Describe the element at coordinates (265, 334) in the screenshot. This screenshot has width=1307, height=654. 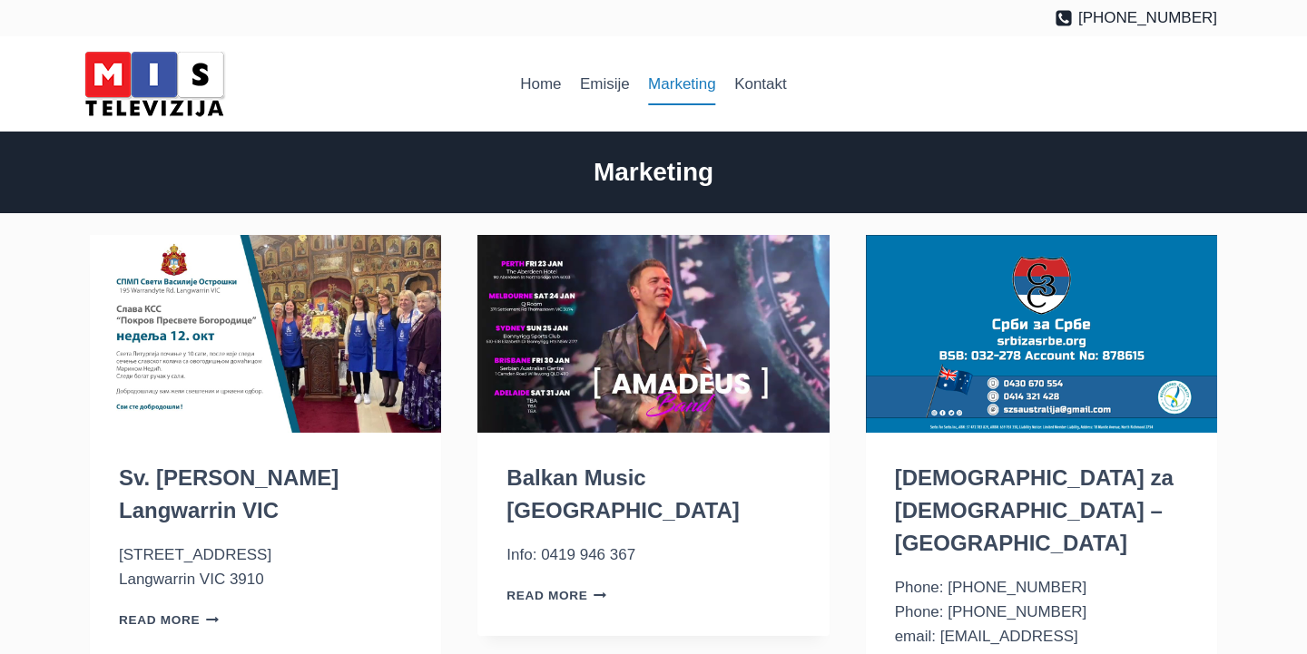
I see `img: Sv. Vasilije Ostroški Langwarrin VIC` at that location.